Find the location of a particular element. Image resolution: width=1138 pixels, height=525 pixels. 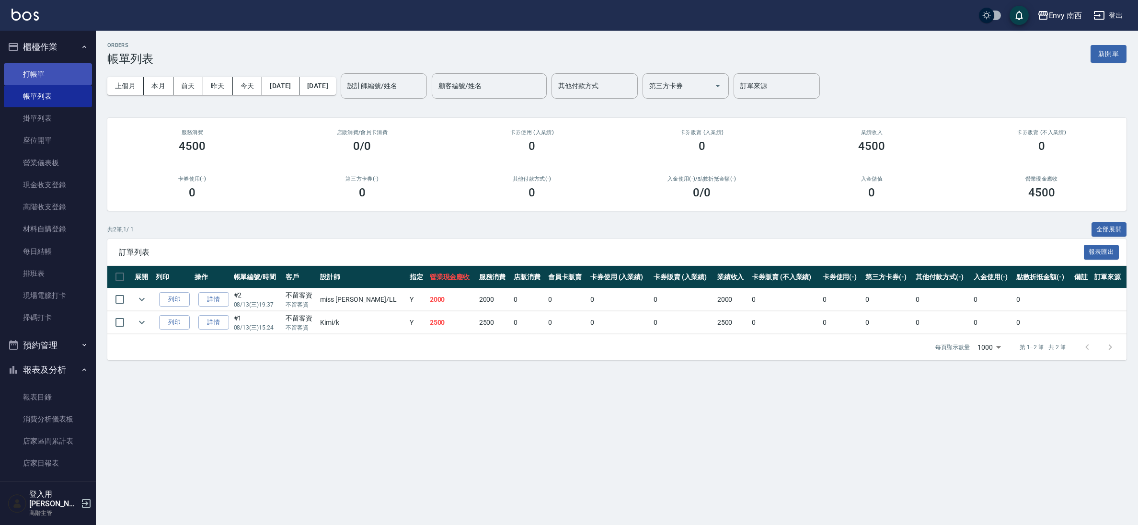

a: 座位開單 is located at coordinates (48, 140).